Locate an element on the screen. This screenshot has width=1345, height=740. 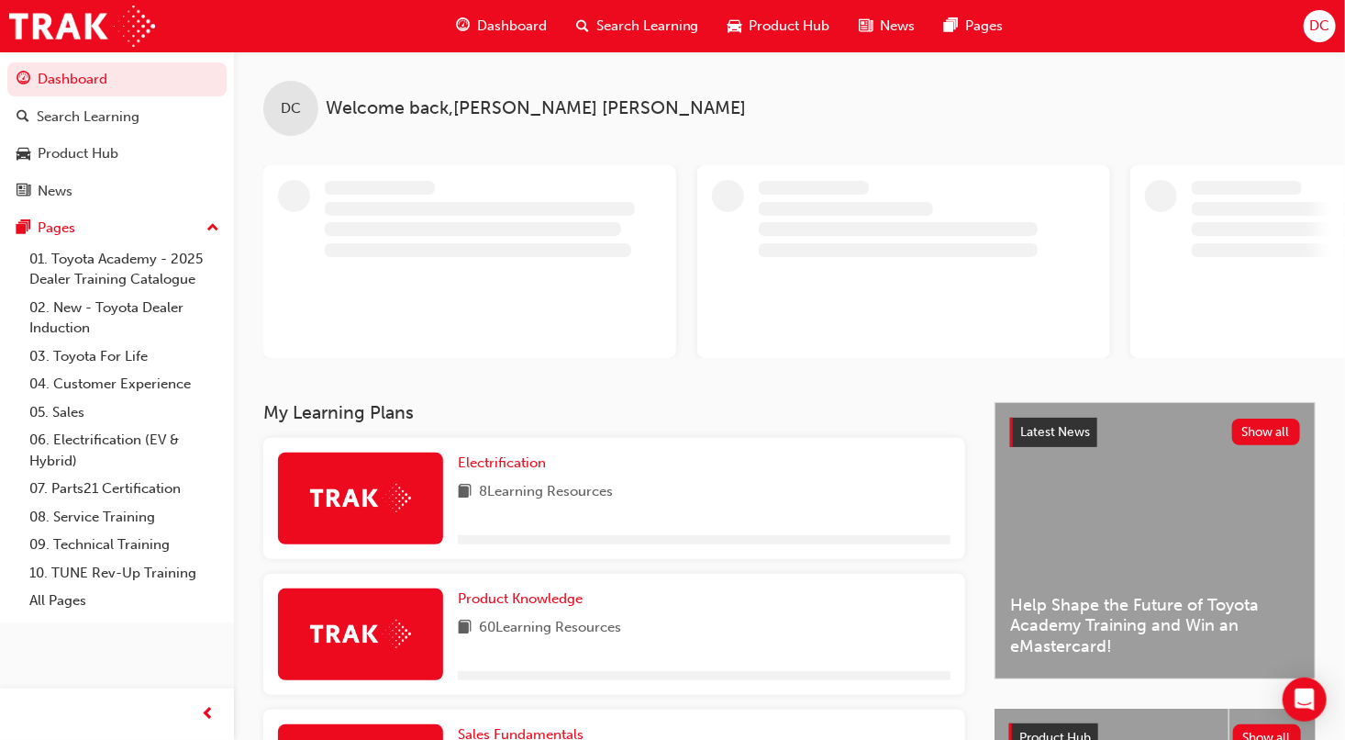
a: 07. Parts21 Certification is located at coordinates (124, 488).